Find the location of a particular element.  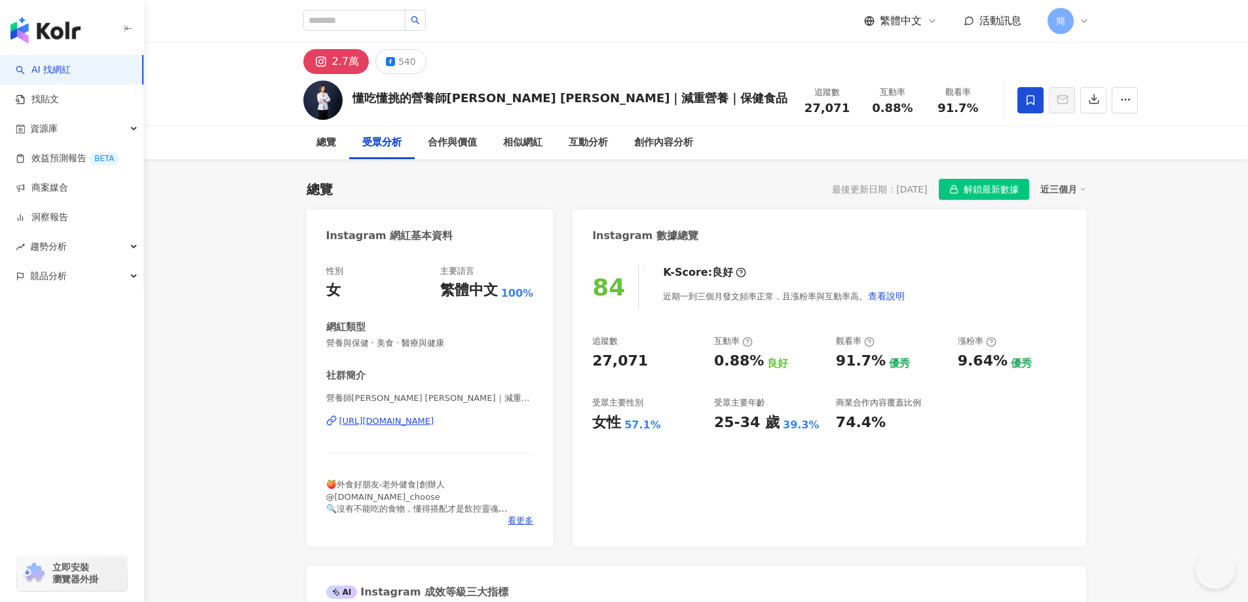

div: K-Score : is located at coordinates (704, 272).